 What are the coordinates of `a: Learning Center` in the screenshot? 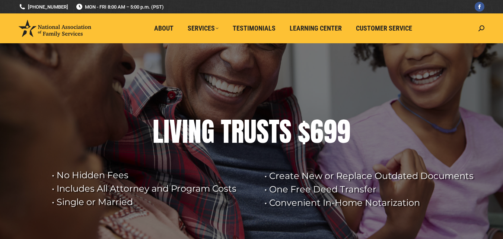 It's located at (316, 28).